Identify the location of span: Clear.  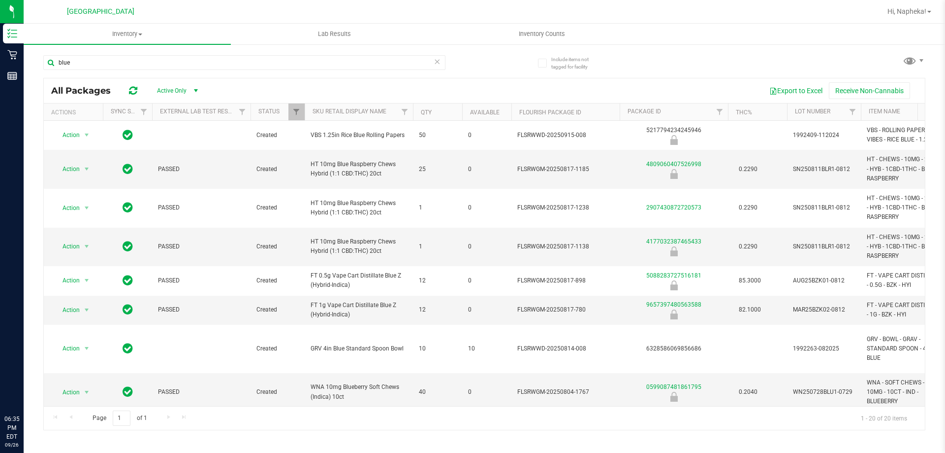
(437, 62).